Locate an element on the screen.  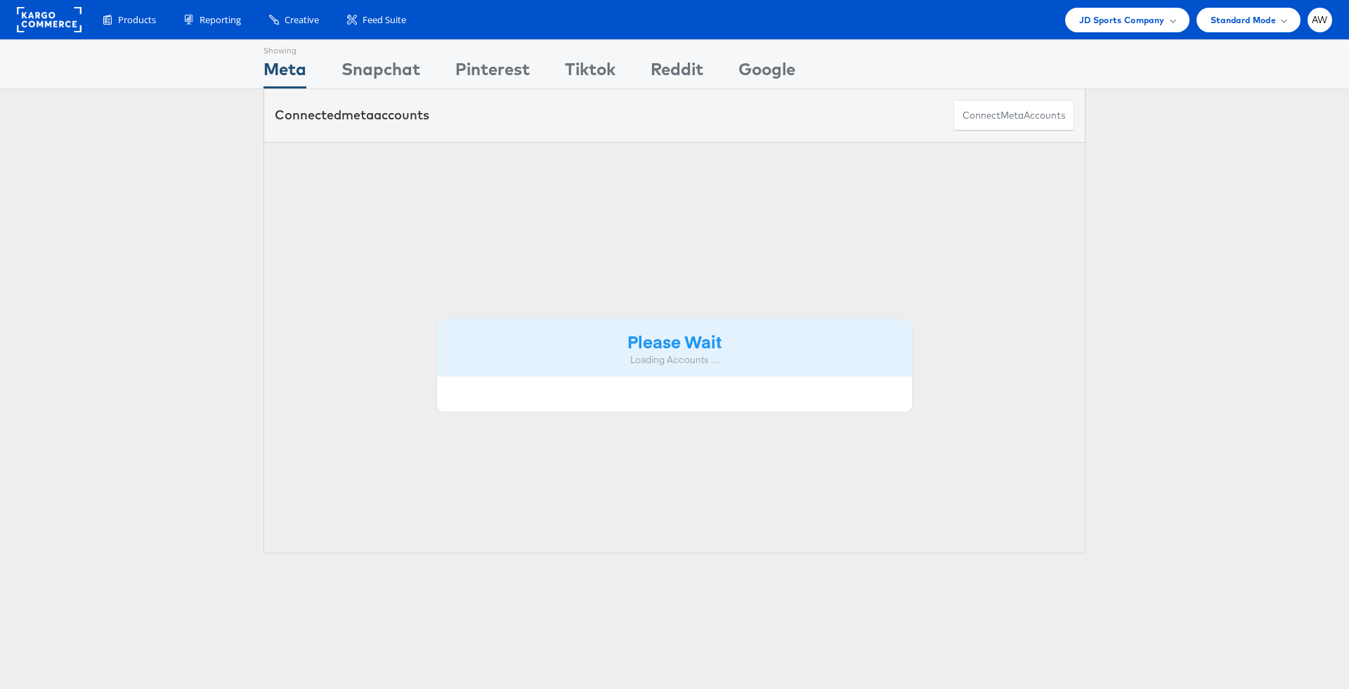
div: Google is located at coordinates (766, 72).